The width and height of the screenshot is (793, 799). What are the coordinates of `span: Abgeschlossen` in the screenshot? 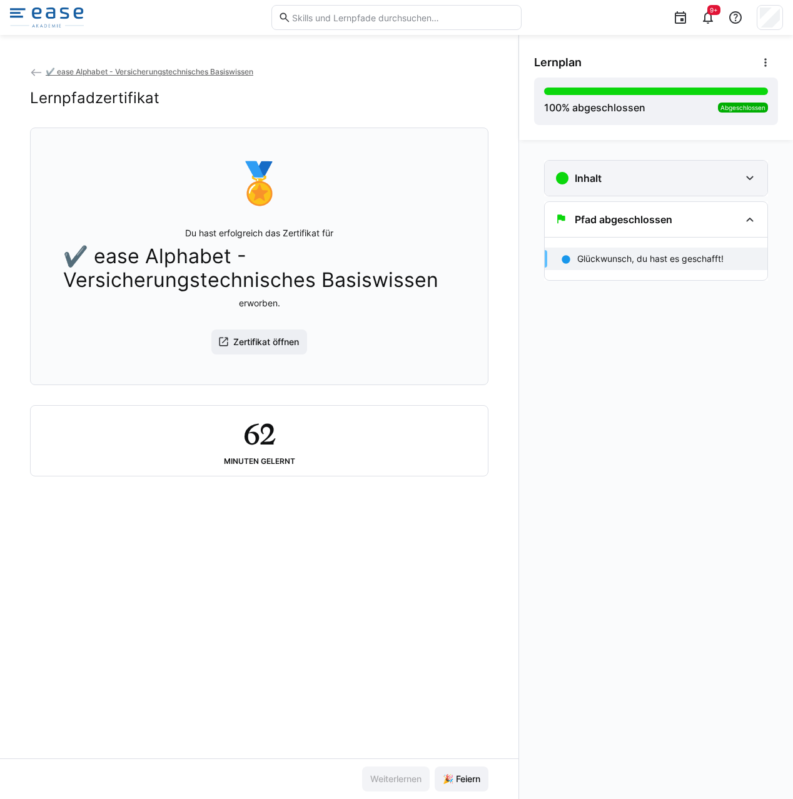 It's located at (743, 108).